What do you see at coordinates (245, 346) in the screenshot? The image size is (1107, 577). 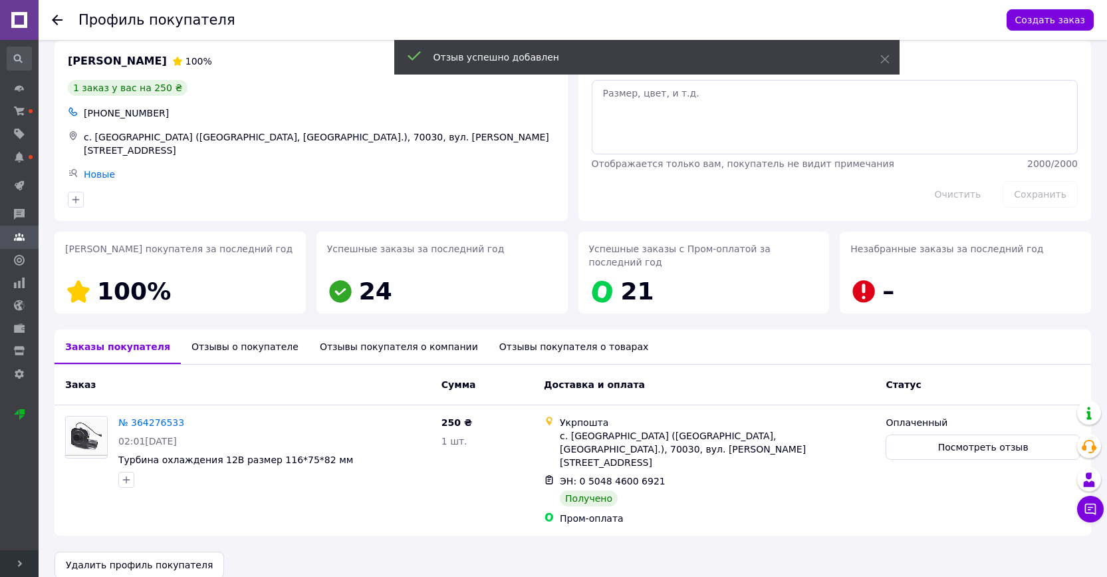 I see `div: Отзывы о покупателе` at bounding box center [245, 346].